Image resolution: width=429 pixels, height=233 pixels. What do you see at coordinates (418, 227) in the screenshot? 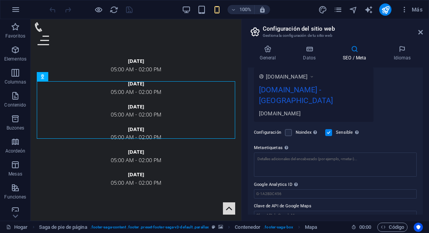
I see `button: Centrados en el usuario` at bounding box center [418, 227].